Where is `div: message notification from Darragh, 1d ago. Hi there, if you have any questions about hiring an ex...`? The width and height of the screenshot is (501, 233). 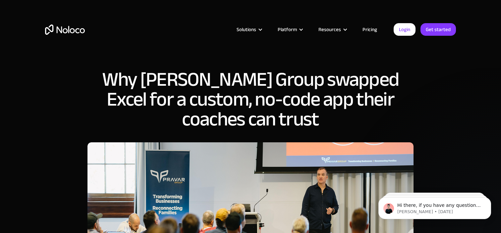 div: message notification from Darragh, 1d ago. Hi there, if you have any questions about hiring an ex... is located at coordinates (66, 25).